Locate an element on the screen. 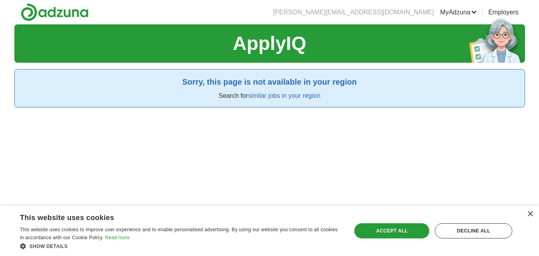 This screenshot has height=256, width=539. h2: Sorry, this page is not available in your region is located at coordinates (270, 82).